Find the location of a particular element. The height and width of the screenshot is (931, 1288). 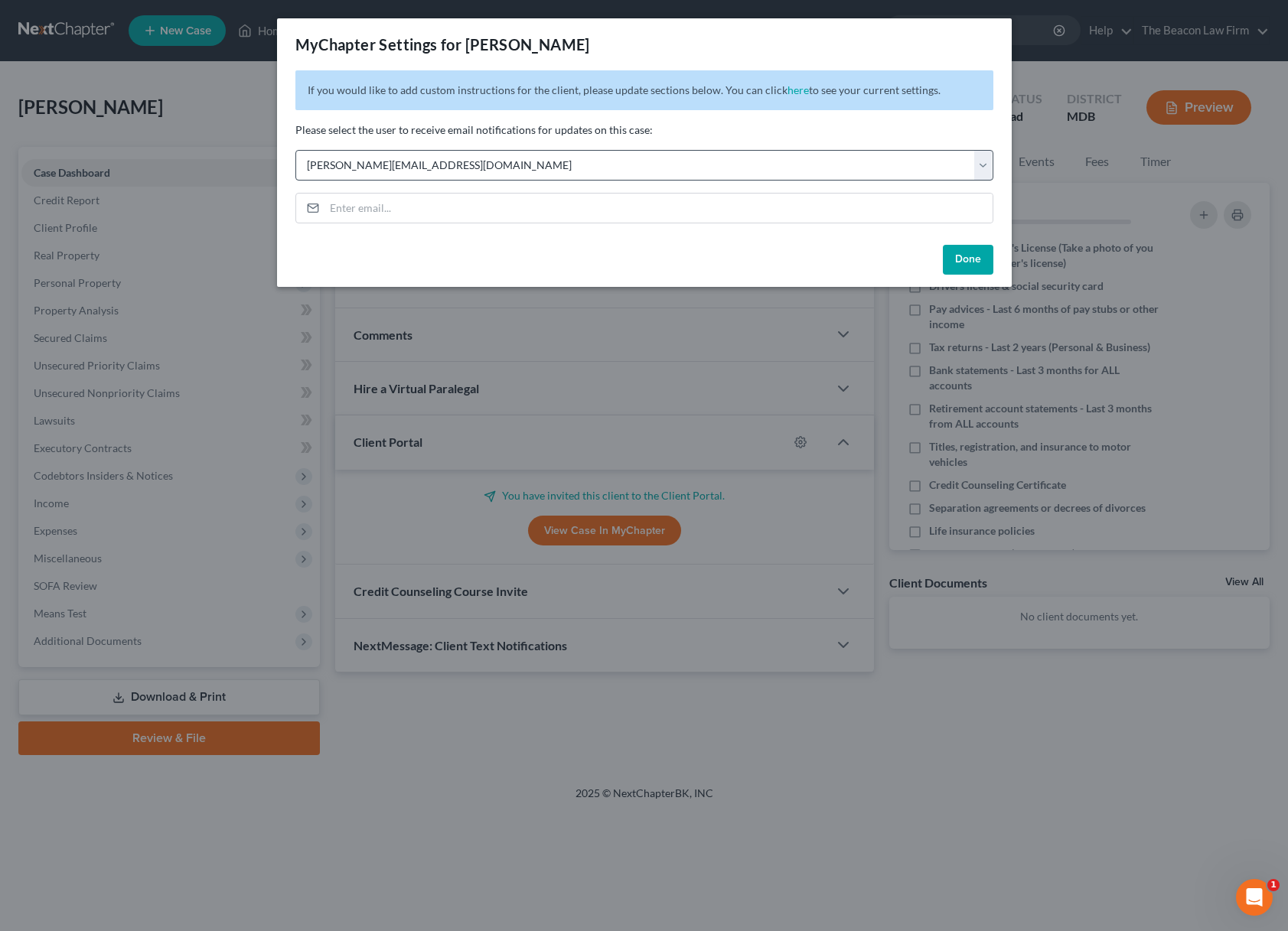

span: 1 is located at coordinates (1274, 885).